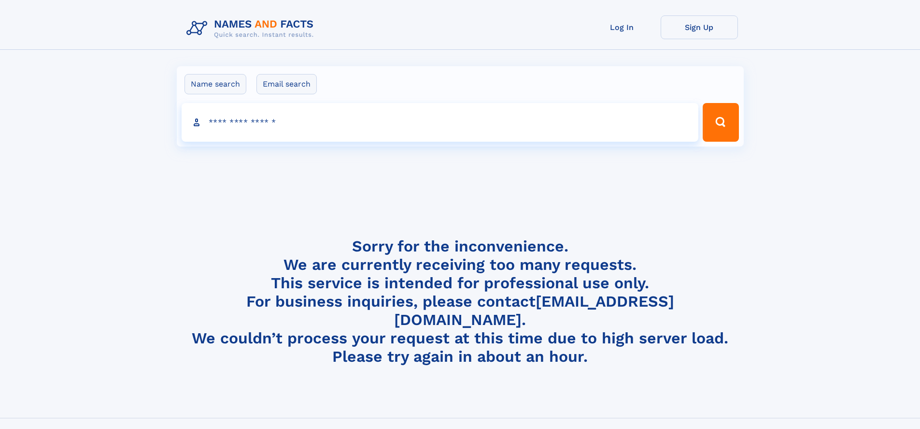 The image size is (920, 429). What do you see at coordinates (700, 27) in the screenshot?
I see `a: Sign Up` at bounding box center [700, 27].